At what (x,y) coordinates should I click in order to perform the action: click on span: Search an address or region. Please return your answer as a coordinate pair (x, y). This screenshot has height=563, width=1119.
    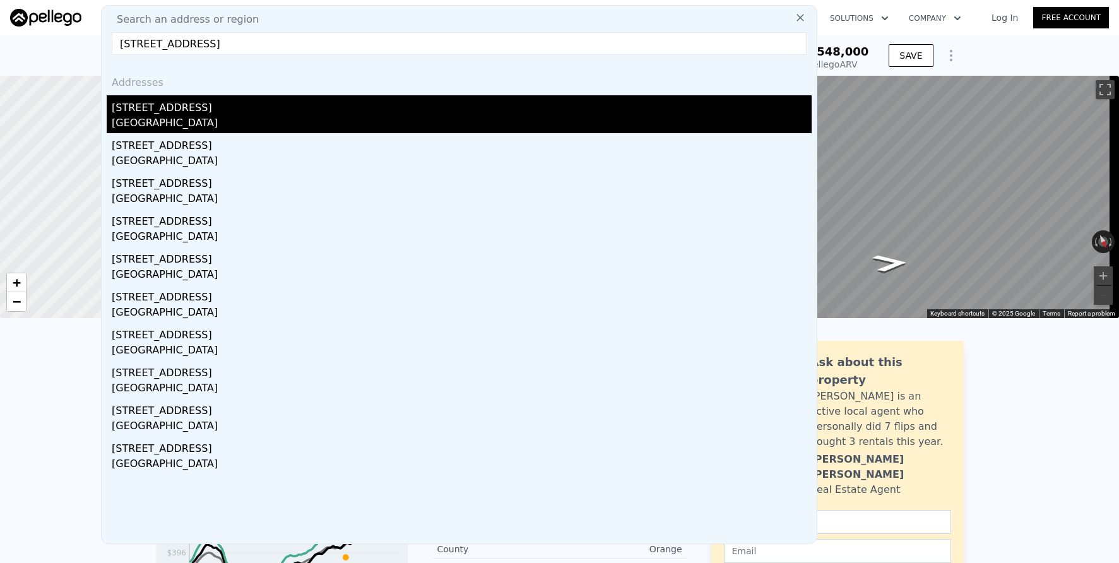
    Looking at the image, I should click on (182, 20).